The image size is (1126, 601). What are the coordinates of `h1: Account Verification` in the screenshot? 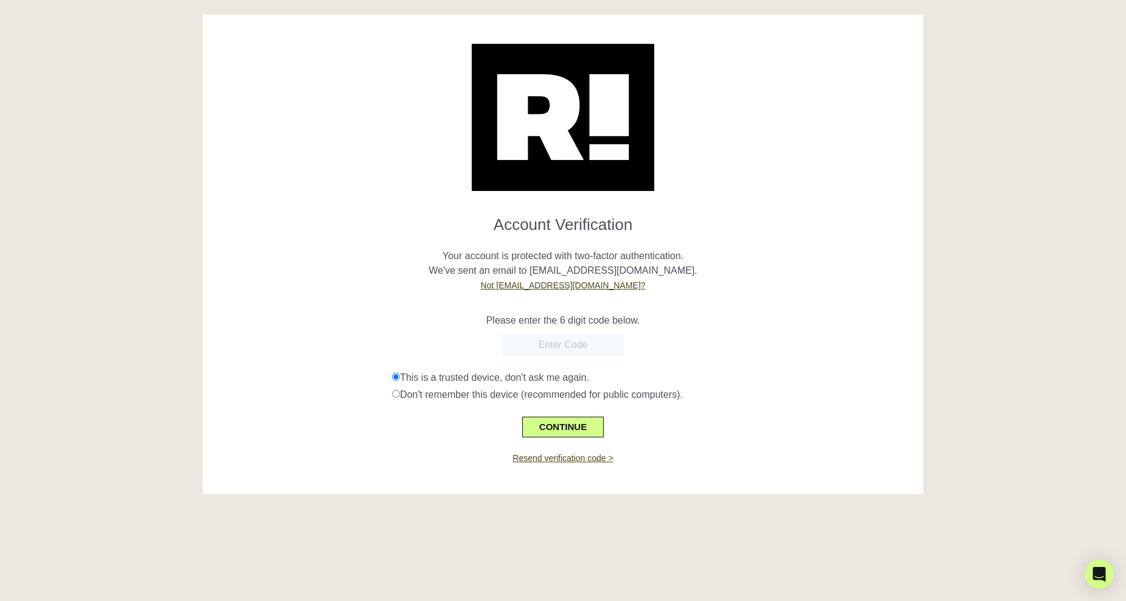 It's located at (562, 220).